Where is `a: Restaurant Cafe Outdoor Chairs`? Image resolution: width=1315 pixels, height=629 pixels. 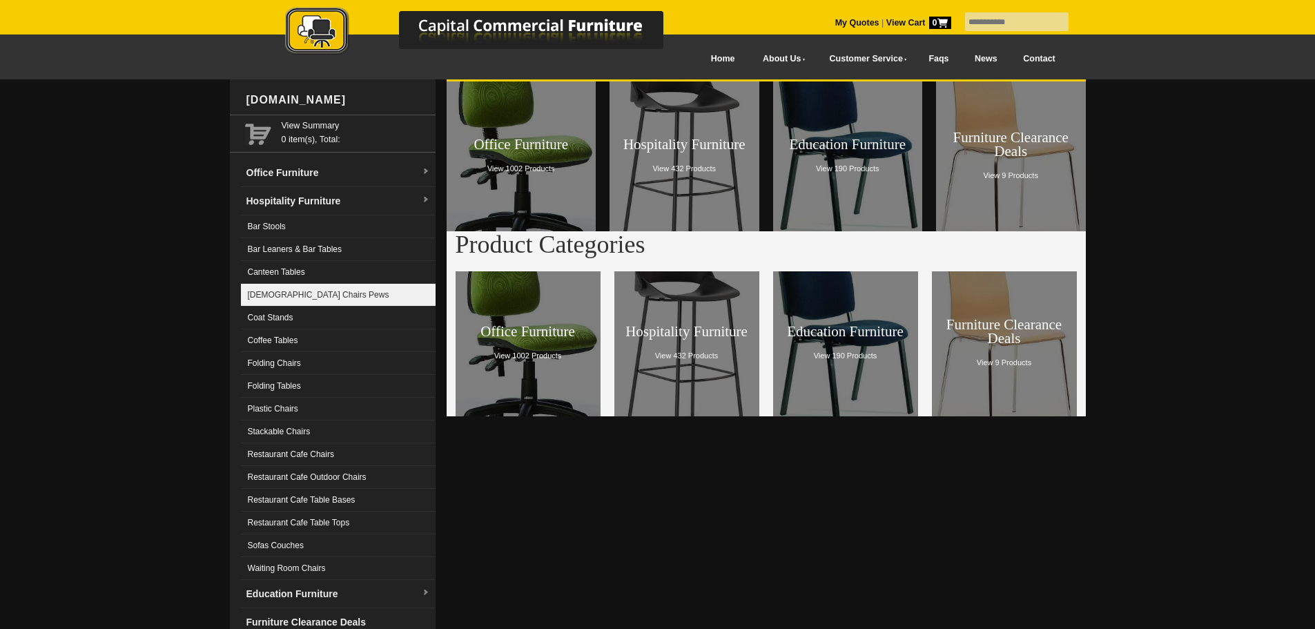
a: Restaurant Cafe Outdoor Chairs is located at coordinates (338, 477).